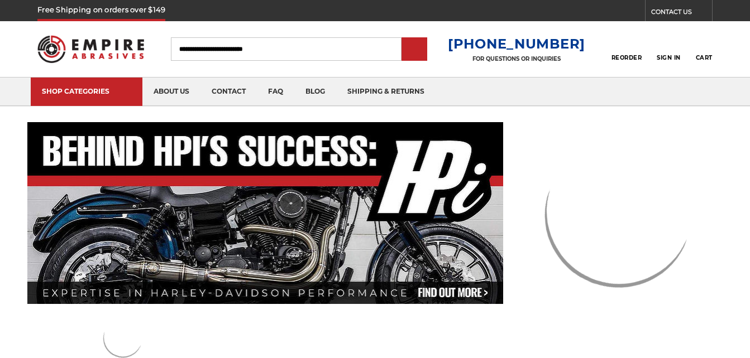  I want to click on img: Banner for an interview featuring Horsepower Inc who makes Harley performance upgrades featured o..., so click(265, 213).